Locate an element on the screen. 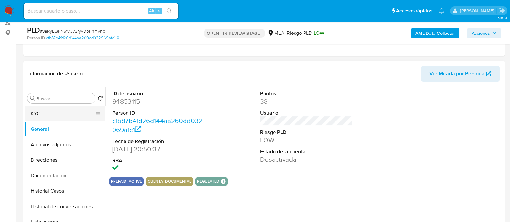  span: 3.151.0 is located at coordinates (502, 18).